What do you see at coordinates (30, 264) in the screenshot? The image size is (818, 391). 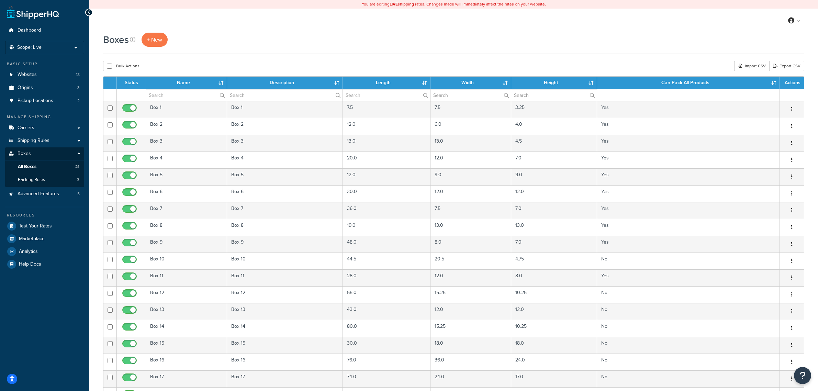 I see `span: Help Docs` at bounding box center [30, 264].